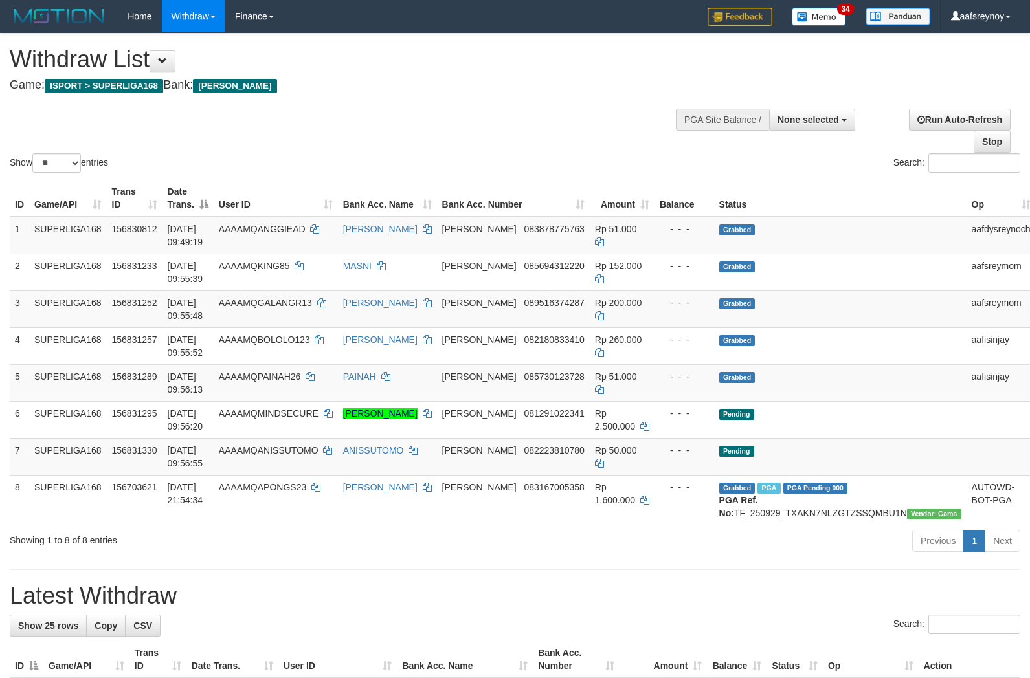 The image size is (1030, 678). I want to click on span: 156830812, so click(135, 229).